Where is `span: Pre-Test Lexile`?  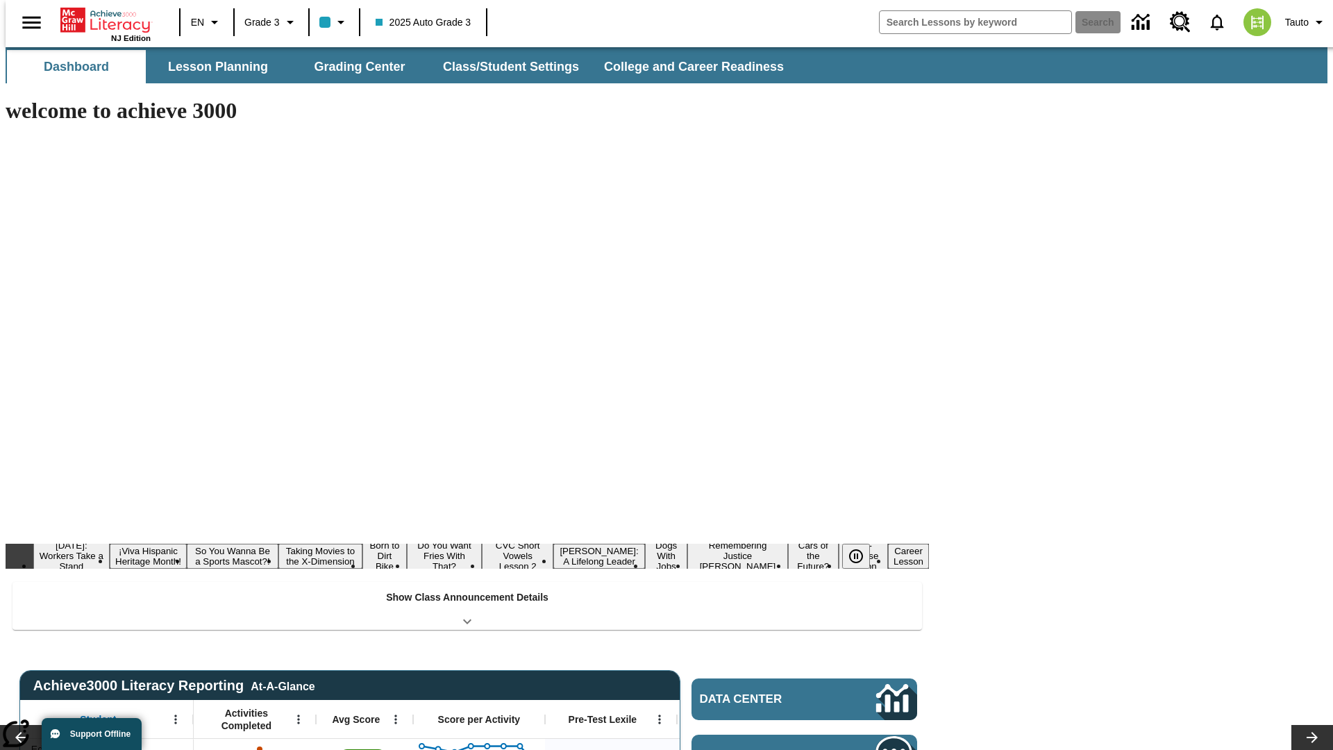
span: Pre-Test Lexile is located at coordinates (603, 719).